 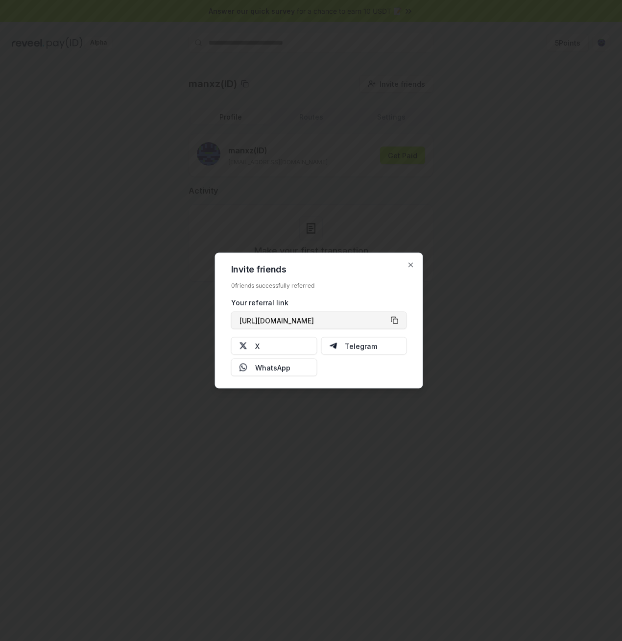 What do you see at coordinates (274, 367) in the screenshot?
I see `button: WhatsApp` at bounding box center [274, 367].